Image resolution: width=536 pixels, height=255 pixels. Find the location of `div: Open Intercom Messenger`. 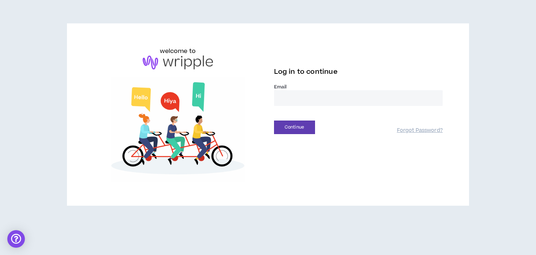

div: Open Intercom Messenger is located at coordinates (16, 239).